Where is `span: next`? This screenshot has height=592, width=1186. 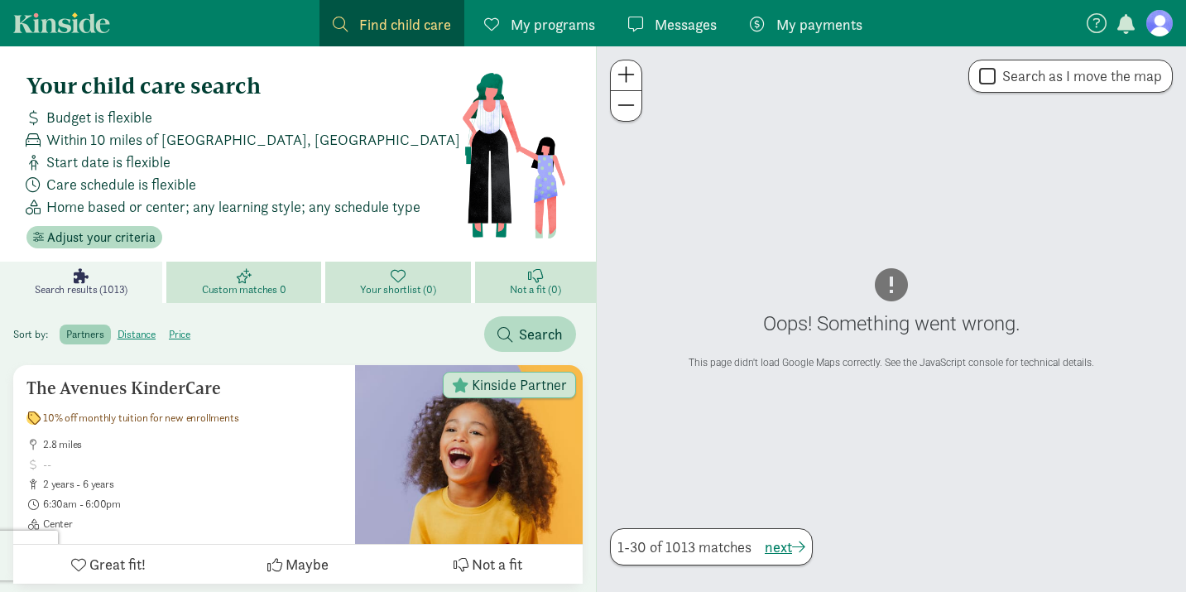
span: next is located at coordinates (785, 546).